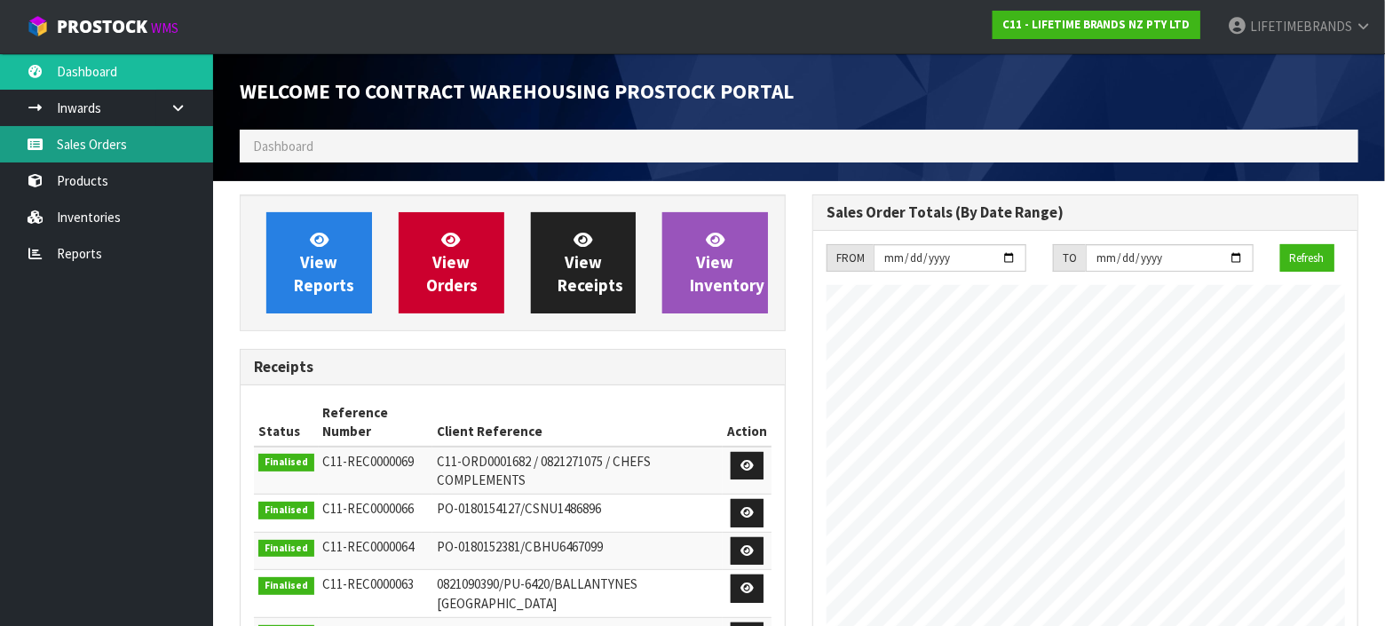 The width and height of the screenshot is (1385, 626). What do you see at coordinates (518, 508) in the screenshot?
I see `span: PO-0180154127/CSNU1486896` at bounding box center [518, 508].